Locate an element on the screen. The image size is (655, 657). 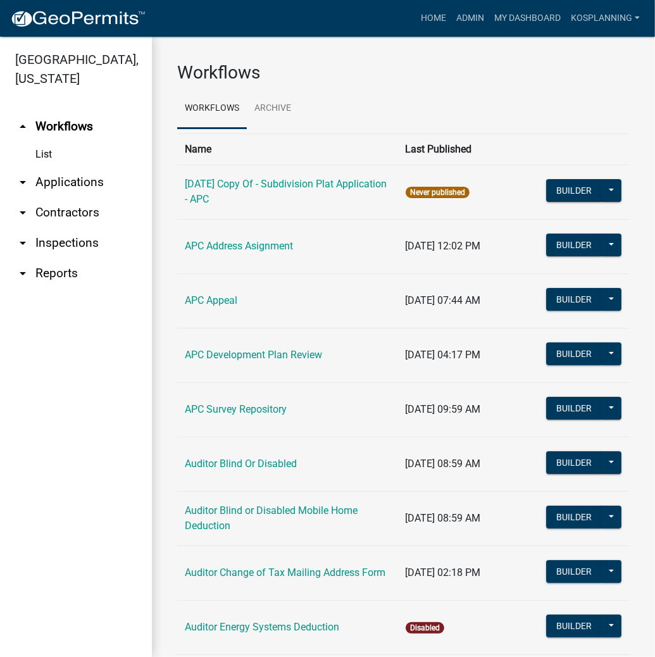
a: Admin is located at coordinates (470, 18).